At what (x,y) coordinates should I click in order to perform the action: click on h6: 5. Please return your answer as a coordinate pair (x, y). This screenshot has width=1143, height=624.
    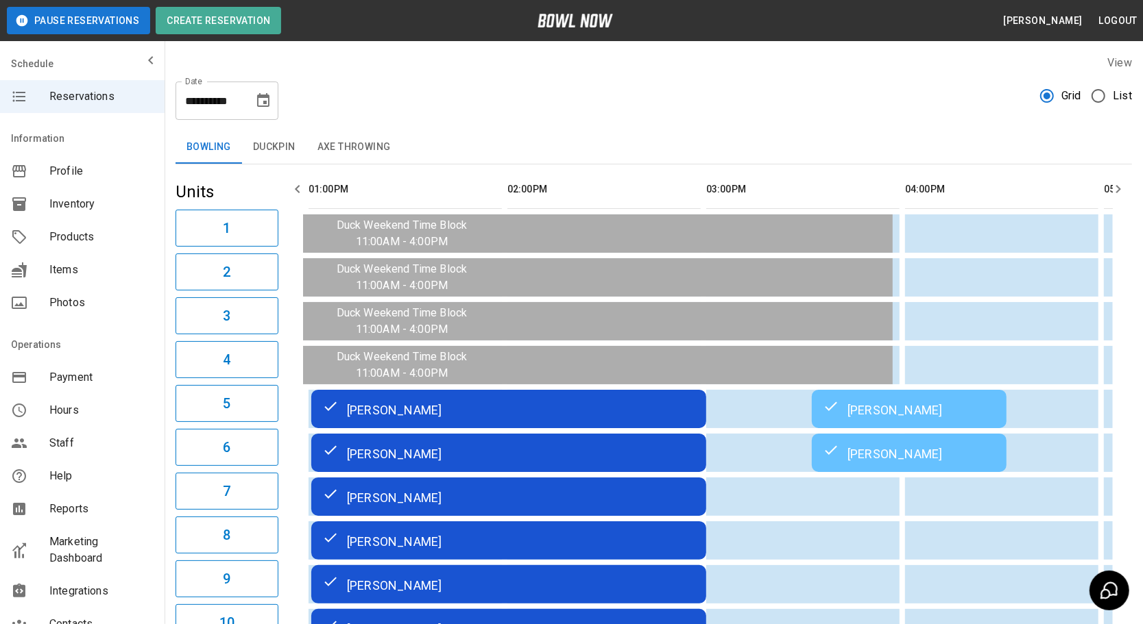
    Looking at the image, I should click on (226, 404).